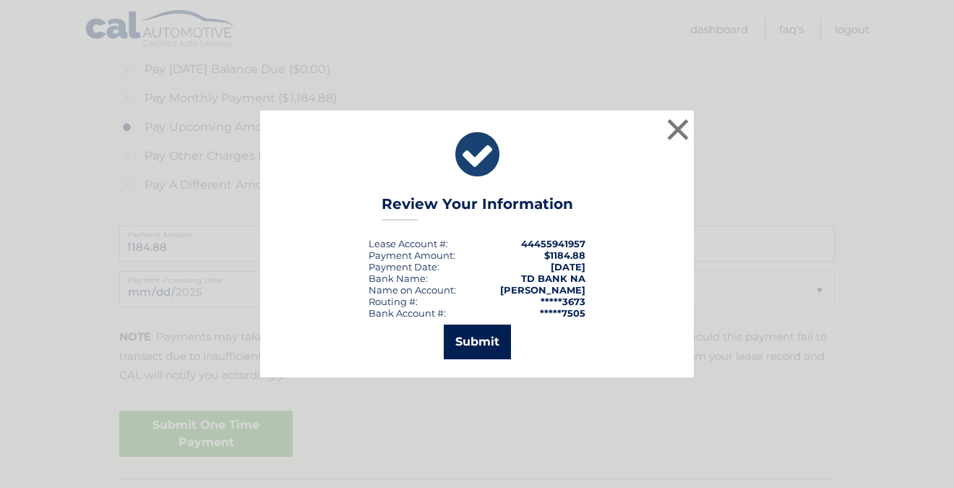 This screenshot has height=488, width=954. Describe the element at coordinates (407, 313) in the screenshot. I see `div: Bank Account #:` at that location.